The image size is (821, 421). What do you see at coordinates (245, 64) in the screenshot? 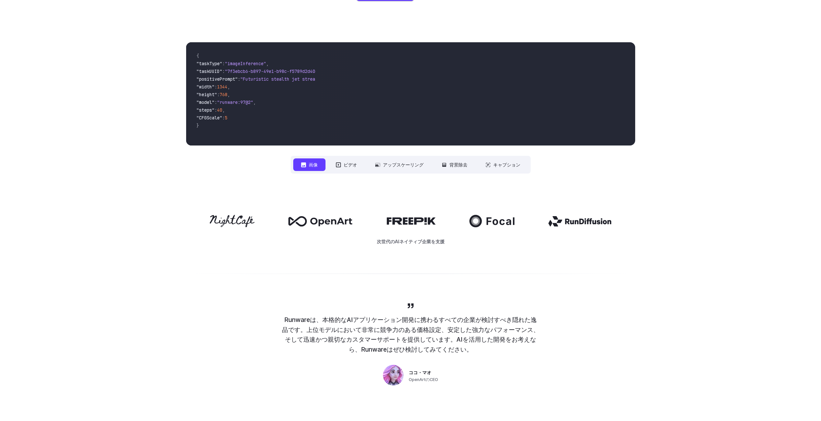
I see `span: "imageInference"` at bounding box center [245, 64].